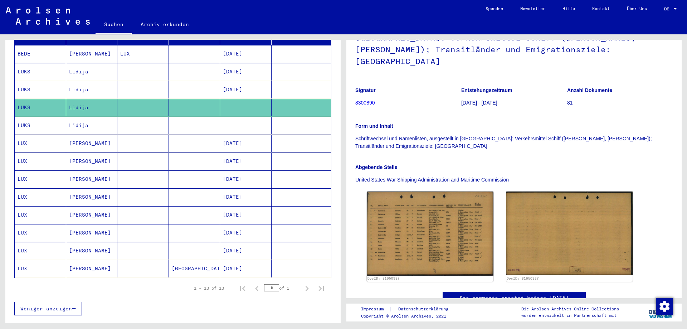  What do you see at coordinates (376, 167) in the screenshot?
I see `b: Abgebende Stelle` at bounding box center [376, 167].